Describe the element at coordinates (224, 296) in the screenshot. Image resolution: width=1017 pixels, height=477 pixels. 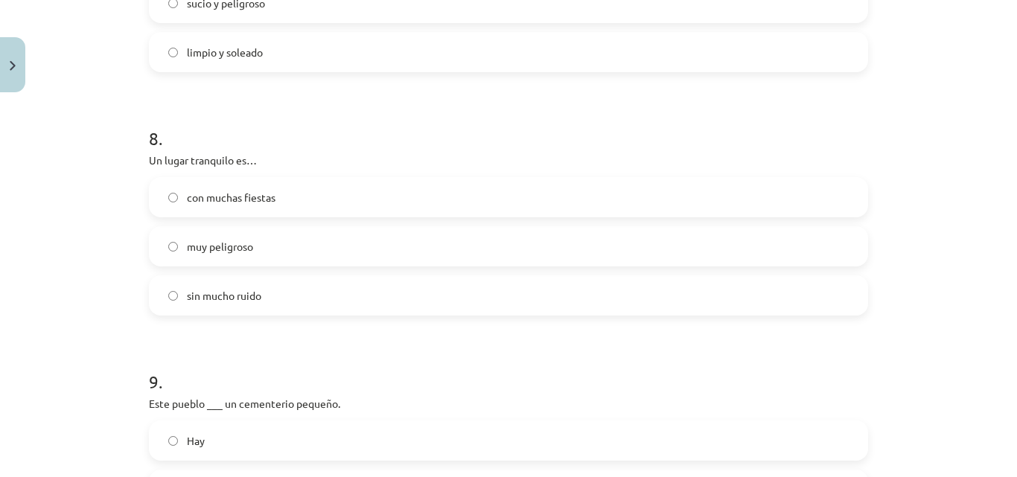
I see `span: sin mucho ruido` at that location.